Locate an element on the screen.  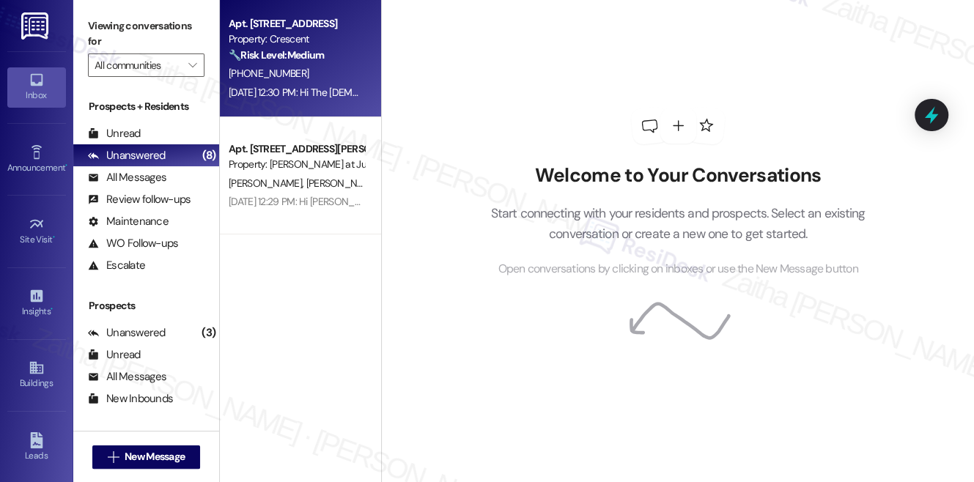
a: Leads is located at coordinates (37, 448).